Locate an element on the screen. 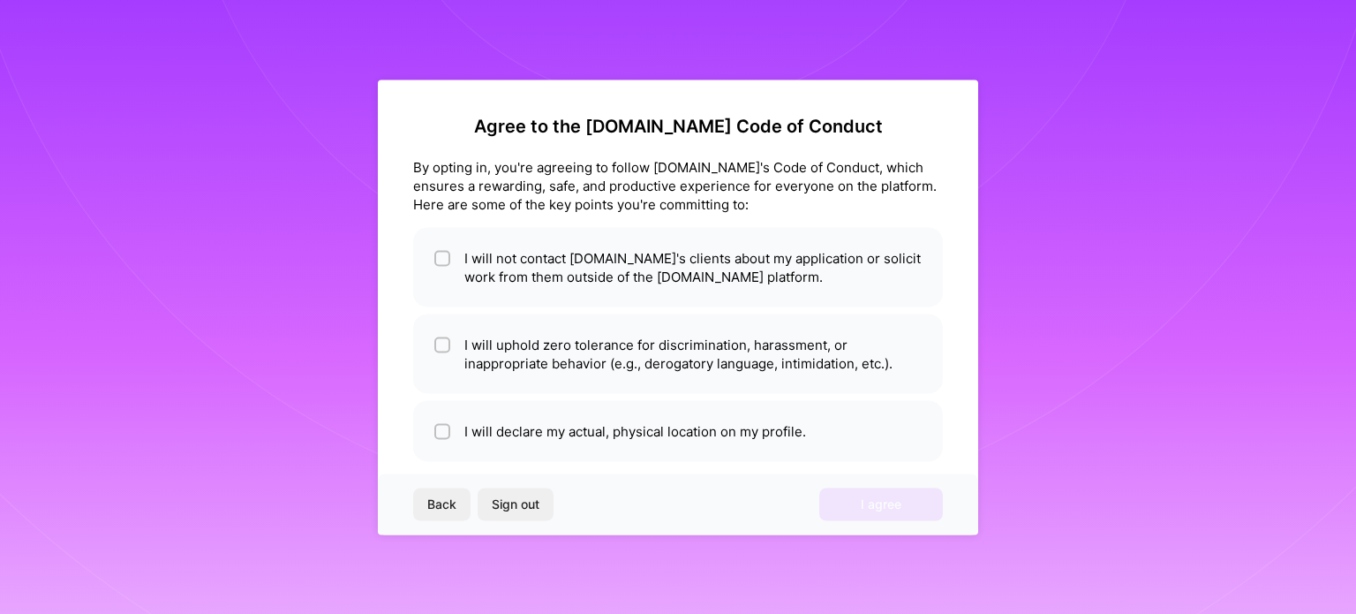  button: Sign out is located at coordinates (516, 504).